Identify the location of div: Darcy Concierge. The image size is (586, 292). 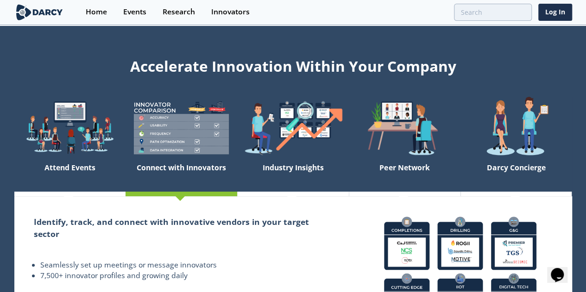
(516, 176).